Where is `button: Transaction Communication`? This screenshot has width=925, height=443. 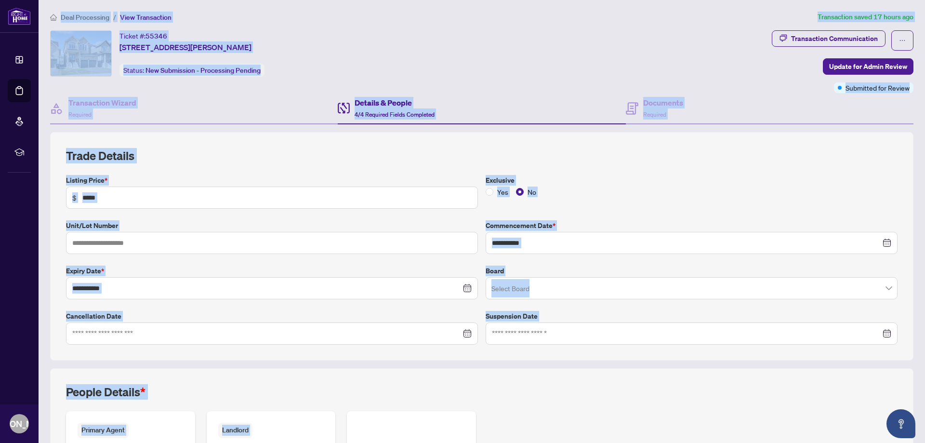 button: Transaction Communication is located at coordinates (828, 39).